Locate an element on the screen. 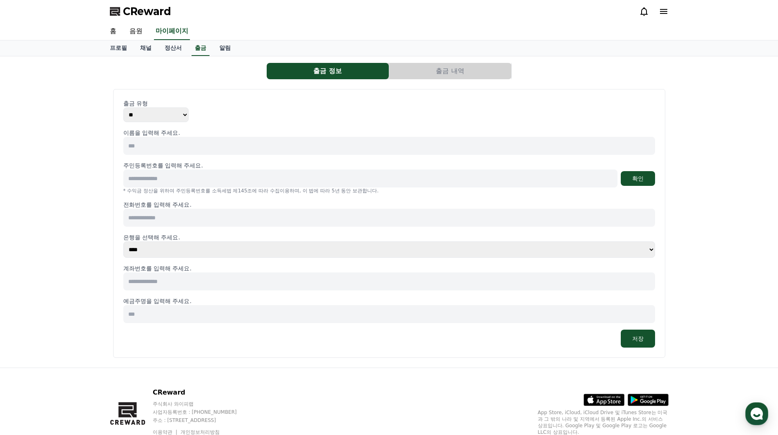 This screenshot has height=435, width=778. a: 개인정보처리방침 is located at coordinates (200, 432).